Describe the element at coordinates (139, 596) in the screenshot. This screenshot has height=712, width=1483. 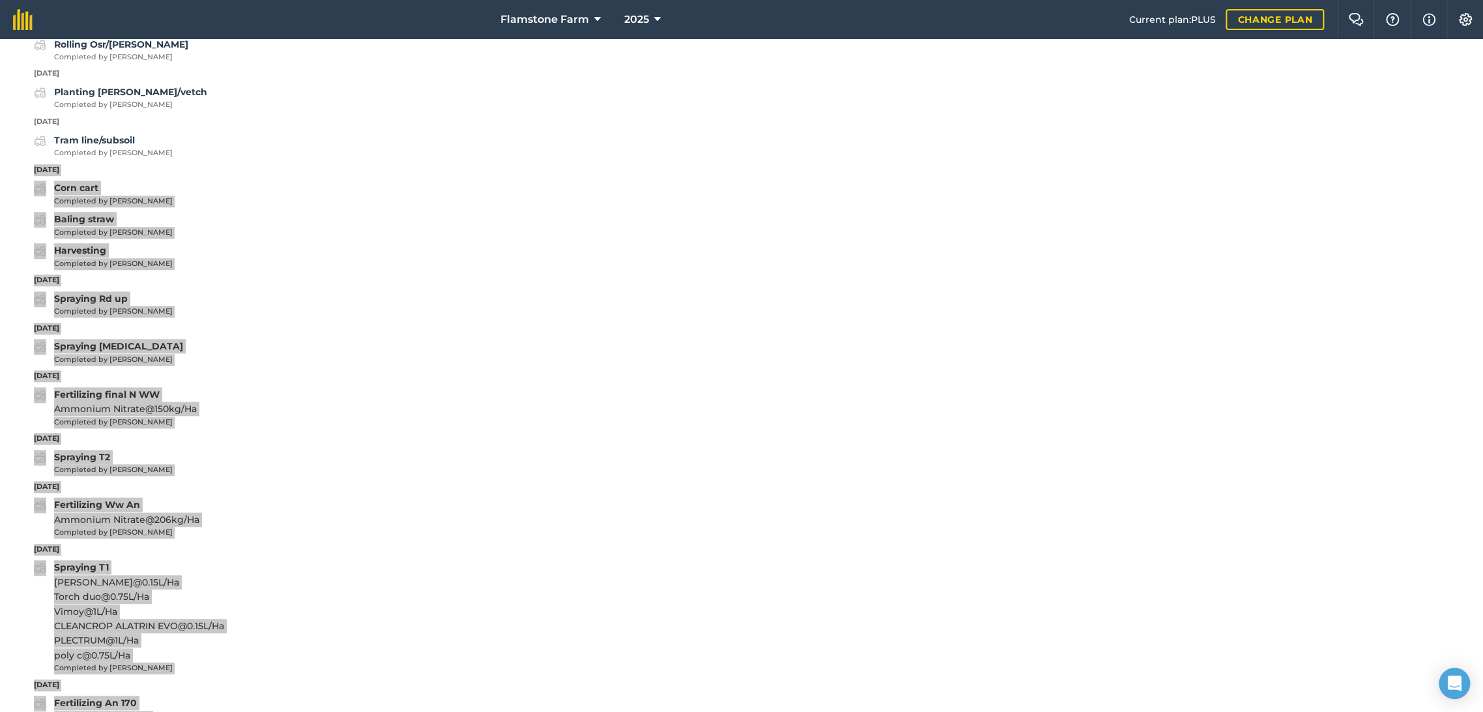
I see `span: Torch duo @ 0.75 L / Ha` at that location.